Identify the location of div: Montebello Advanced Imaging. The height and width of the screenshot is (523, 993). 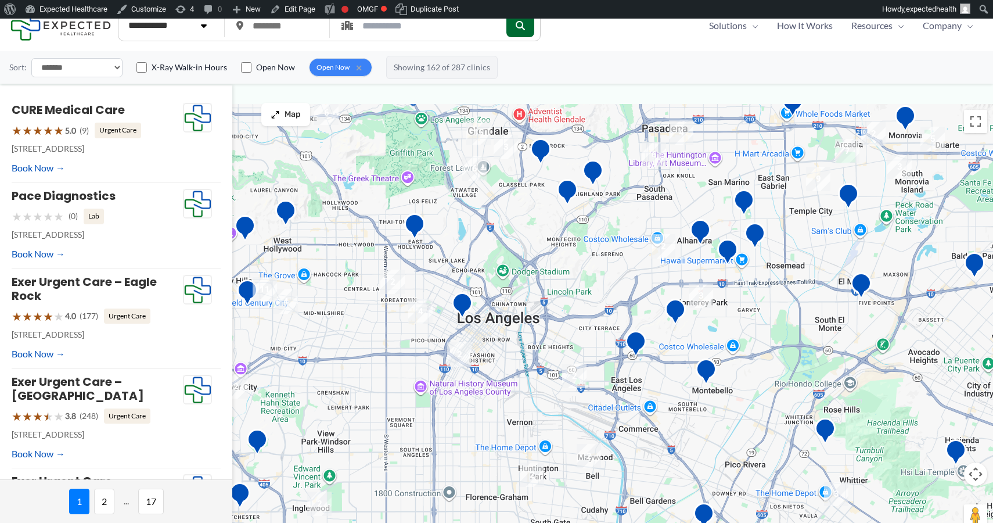
(706, 373).